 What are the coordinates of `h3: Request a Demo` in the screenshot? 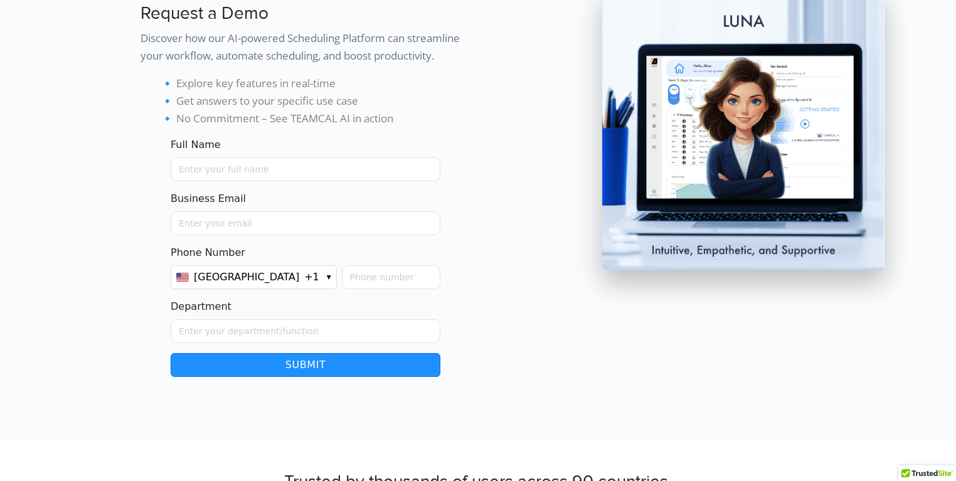 It's located at (306, 14).